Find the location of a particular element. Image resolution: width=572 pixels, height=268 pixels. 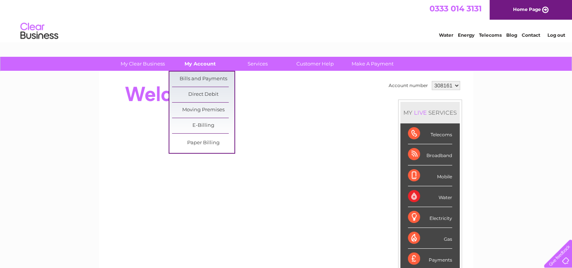

img: logo.png is located at coordinates (39, 31).